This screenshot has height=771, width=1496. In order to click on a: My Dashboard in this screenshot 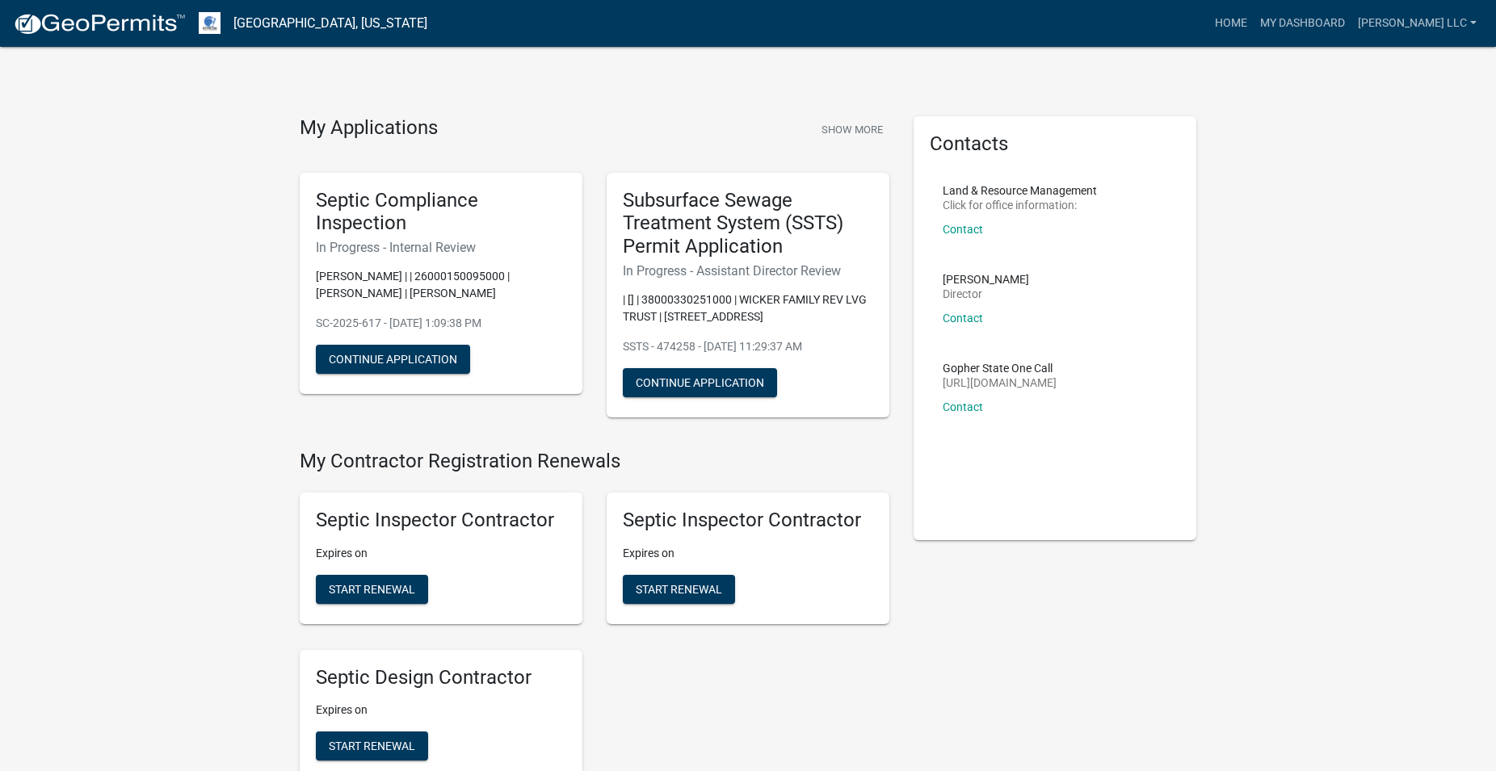, I will do `click(1302, 23)`.